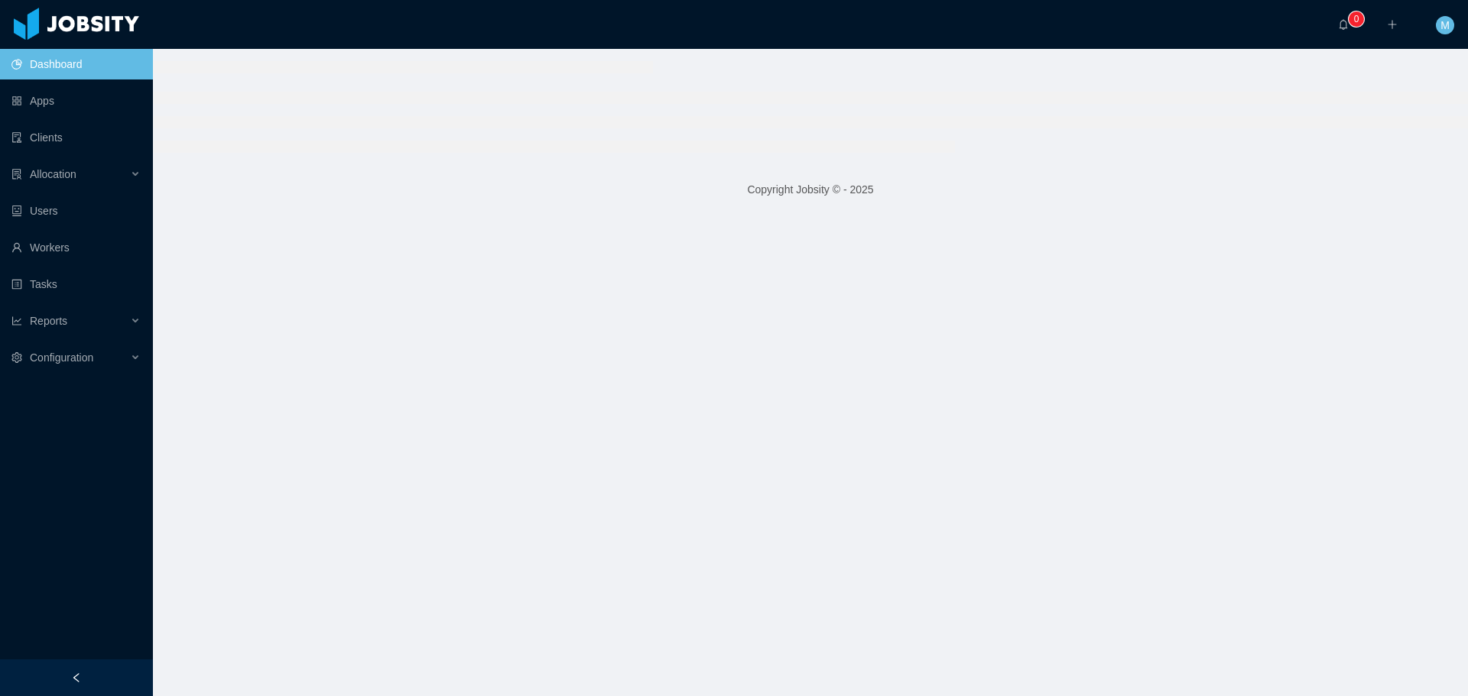 This screenshot has width=1468, height=696. Describe the element at coordinates (76, 138) in the screenshot. I see `a: icon: auditClients` at that location.